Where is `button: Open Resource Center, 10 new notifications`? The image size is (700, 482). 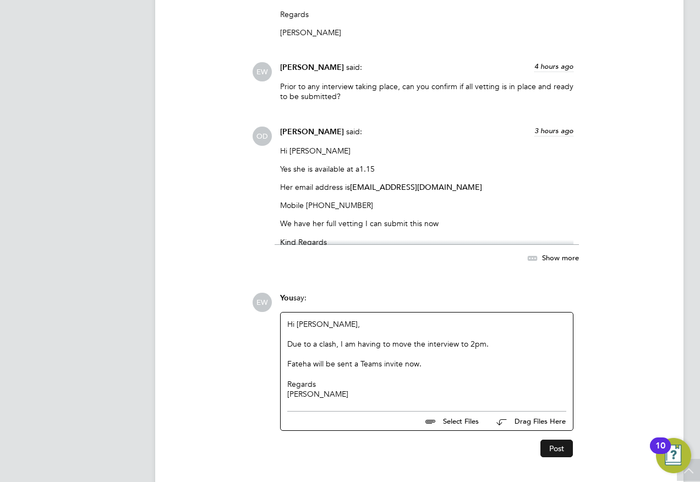
button: Open Resource Center, 10 new notifications is located at coordinates (673, 456).